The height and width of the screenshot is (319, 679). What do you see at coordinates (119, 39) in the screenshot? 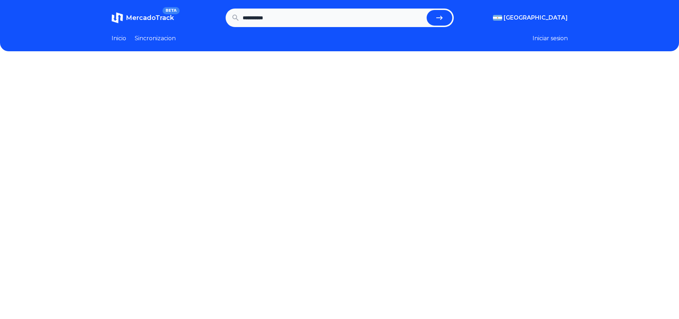
I see `a: Inicio` at bounding box center [119, 39].